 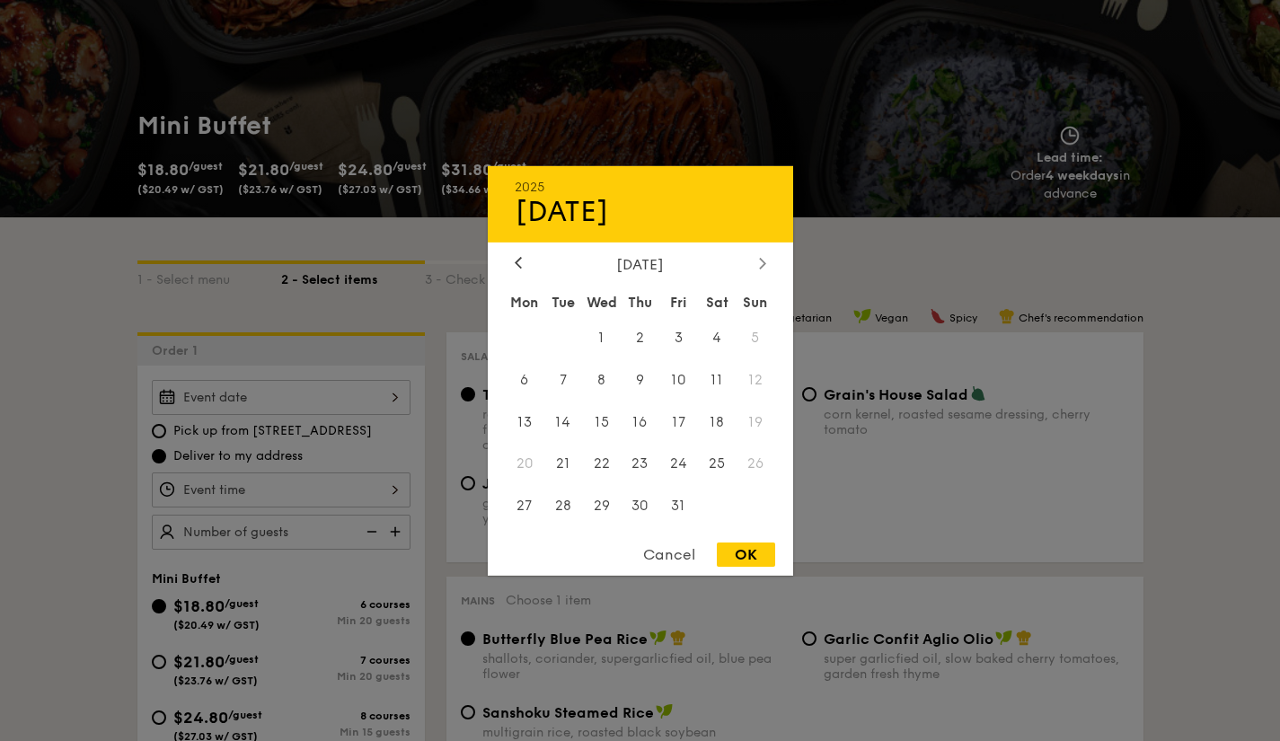 What do you see at coordinates (525, 379) in the screenshot?
I see `span: 6` at bounding box center [525, 379].